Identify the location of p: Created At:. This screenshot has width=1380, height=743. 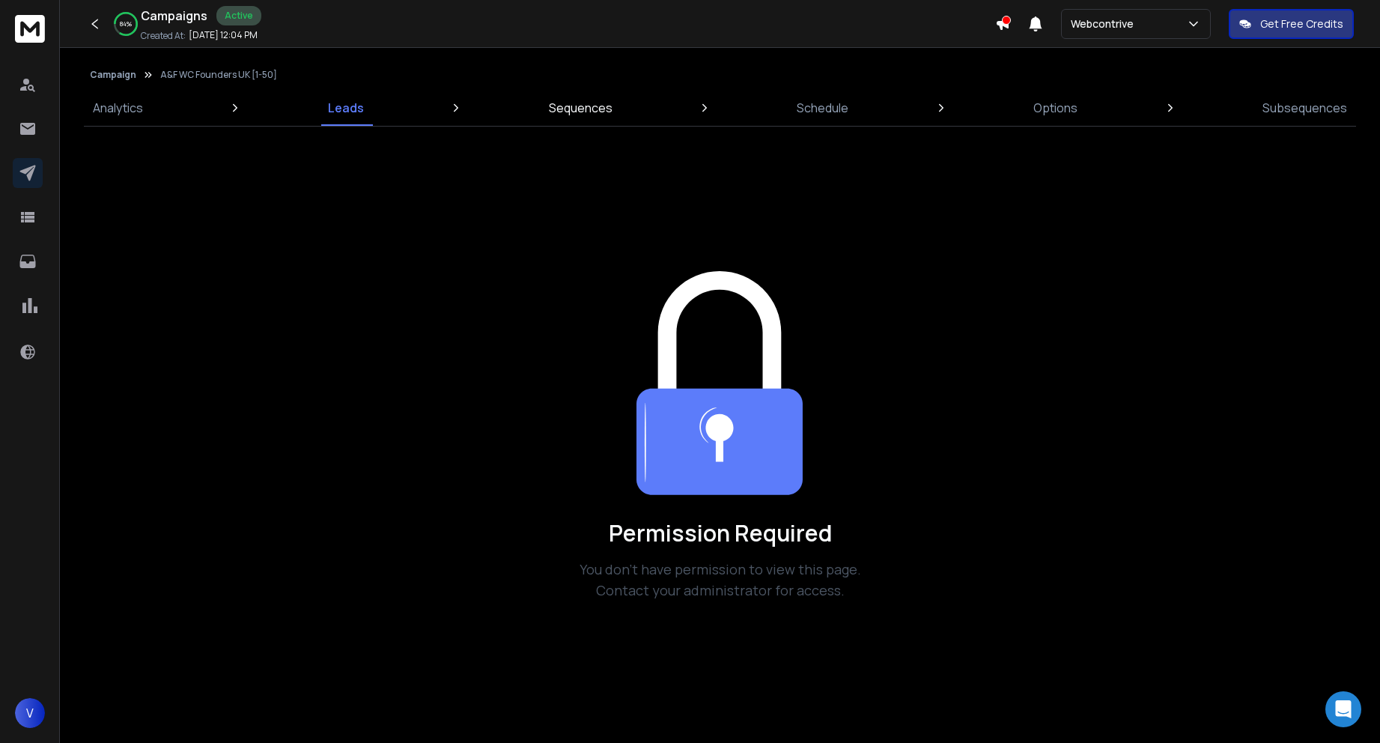
(163, 36).